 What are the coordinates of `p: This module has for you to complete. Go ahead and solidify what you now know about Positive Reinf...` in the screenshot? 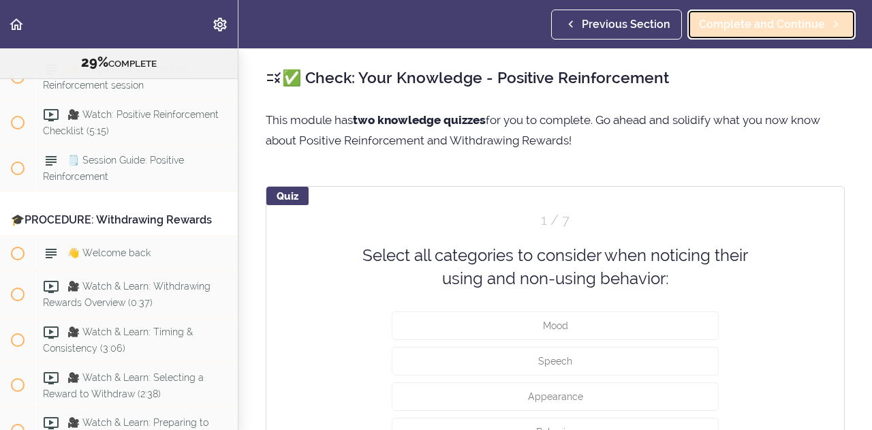 It's located at (555, 130).